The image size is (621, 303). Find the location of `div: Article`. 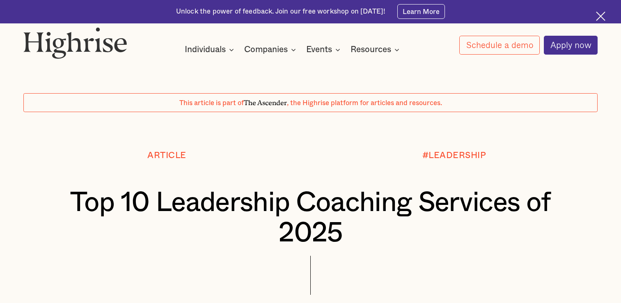

div: Article is located at coordinates (167, 155).